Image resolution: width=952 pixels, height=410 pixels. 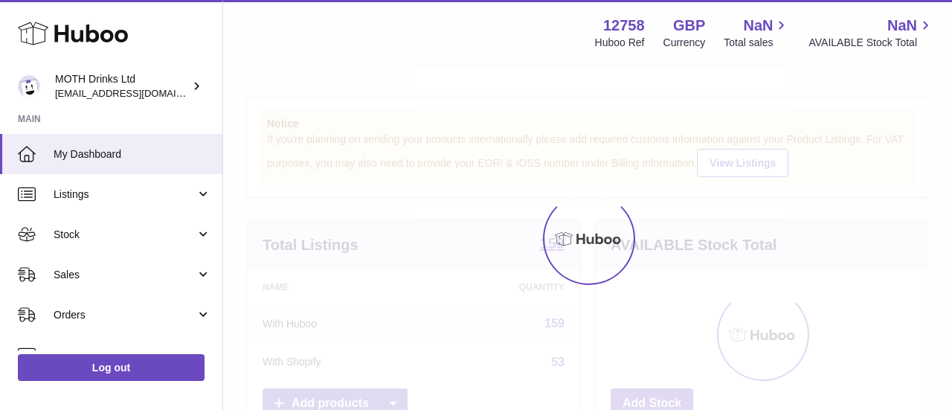 What do you see at coordinates (124, 274) in the screenshot?
I see `span: Sales` at bounding box center [124, 274].